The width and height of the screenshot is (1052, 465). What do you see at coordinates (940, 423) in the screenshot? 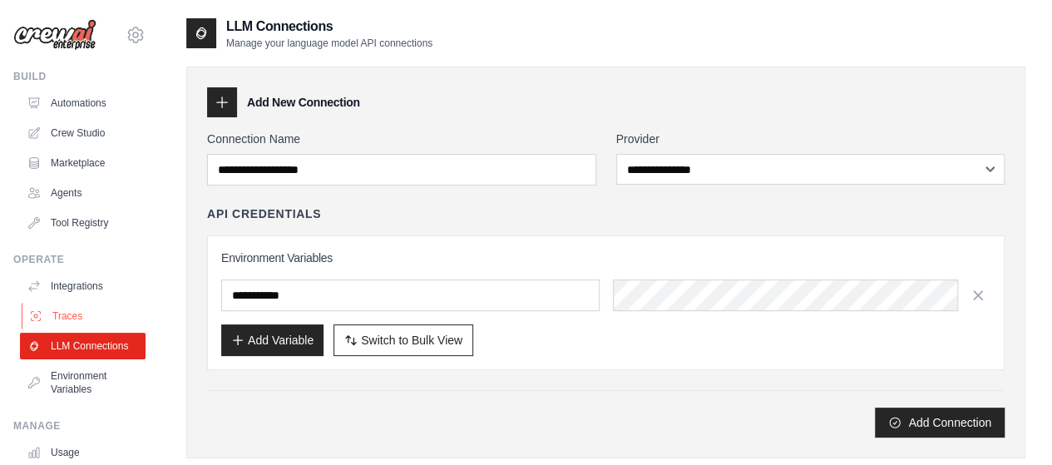
I see `button: Add Connection` at bounding box center [940, 423].